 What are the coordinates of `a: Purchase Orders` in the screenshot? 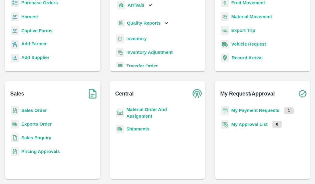 It's located at (40, 3).